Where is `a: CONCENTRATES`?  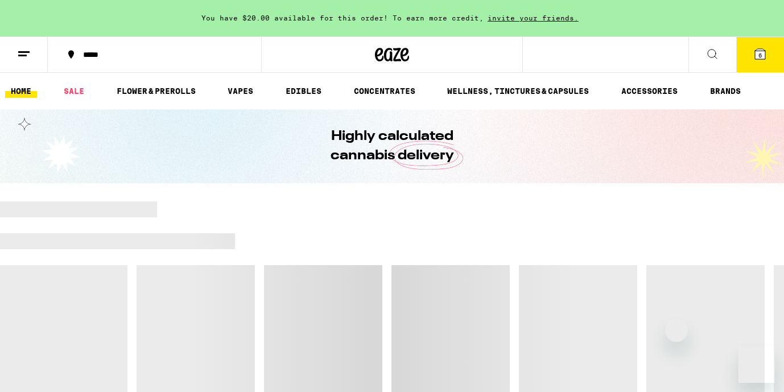
a: CONCENTRATES is located at coordinates (384, 91).